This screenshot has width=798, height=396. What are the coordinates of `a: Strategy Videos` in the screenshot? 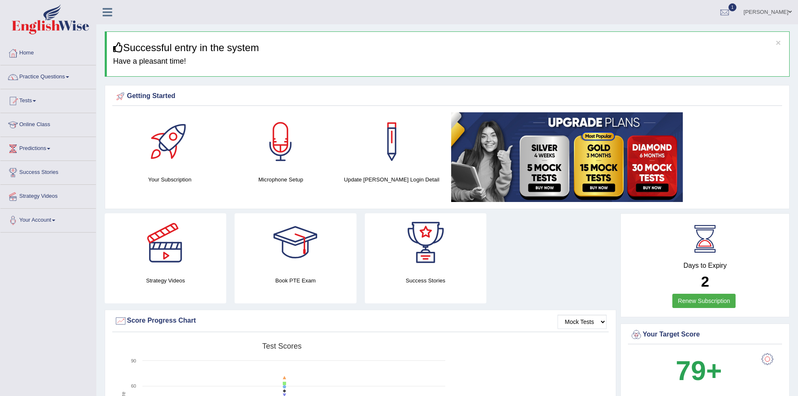 It's located at (48, 195).